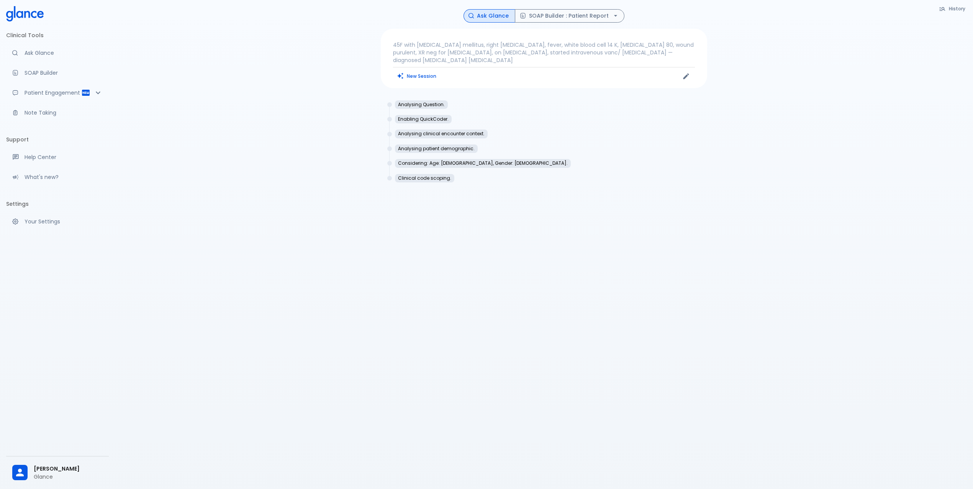 This screenshot has width=973, height=489. What do you see at coordinates (57, 177) in the screenshot?
I see `div: Recent updates and feature releases` at bounding box center [57, 177].